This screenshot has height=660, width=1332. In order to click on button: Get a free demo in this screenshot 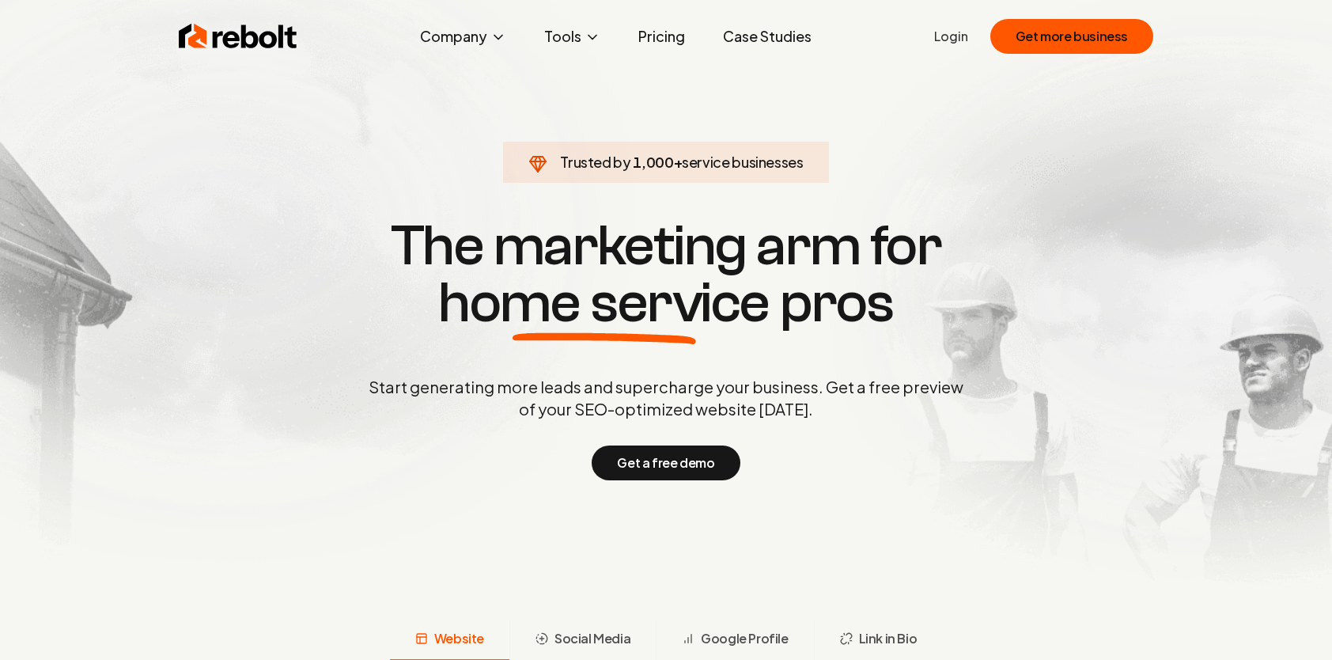, I will do `click(665, 463)`.